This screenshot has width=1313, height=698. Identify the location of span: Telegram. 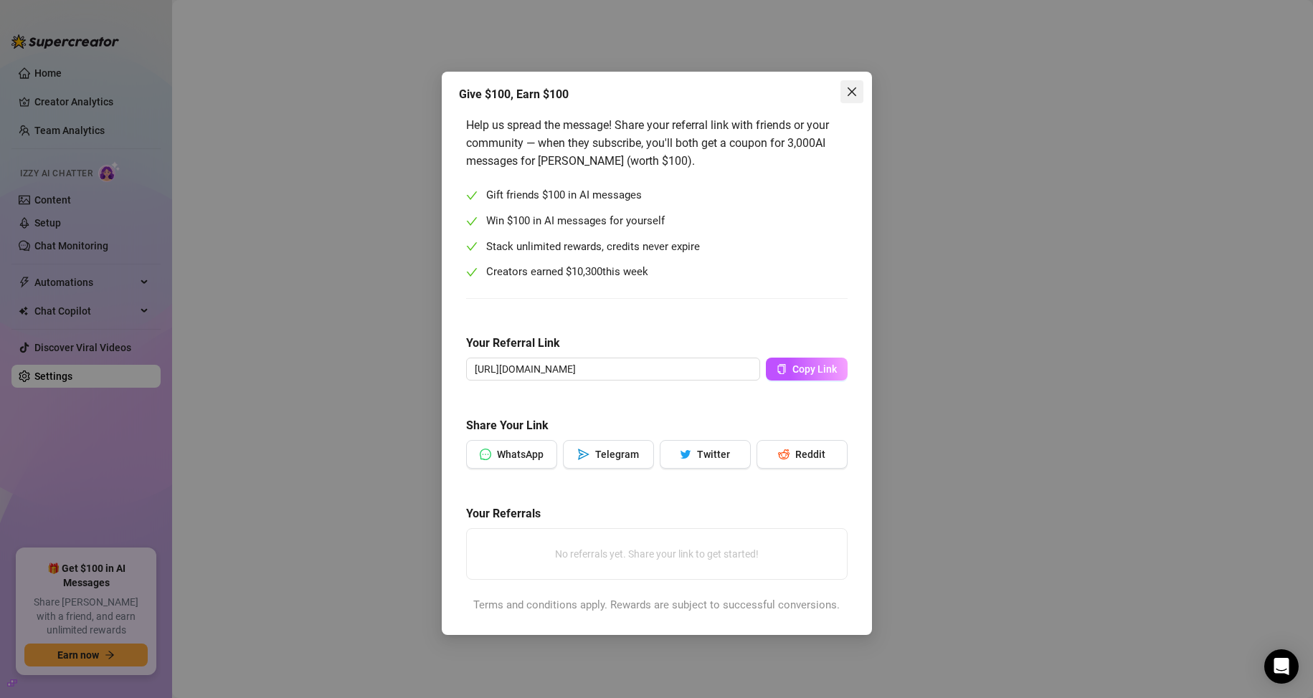
(617, 455).